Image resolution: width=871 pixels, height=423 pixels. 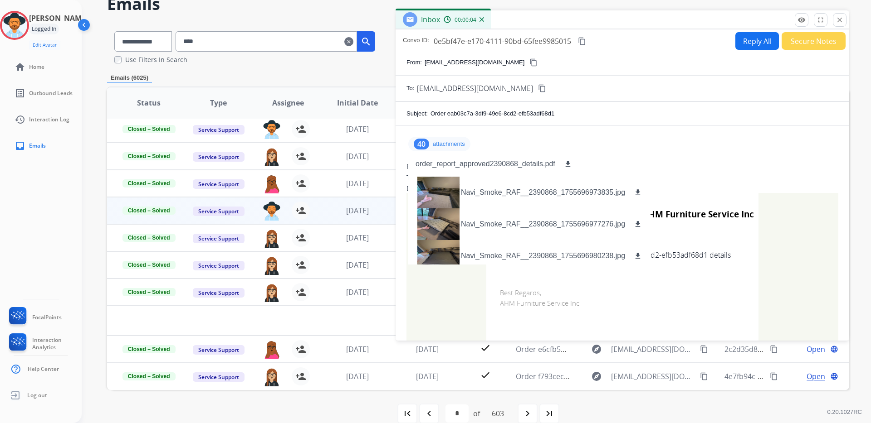 What do you see at coordinates (622, 167) in the screenshot?
I see `div: From:` at bounding box center [622, 167].